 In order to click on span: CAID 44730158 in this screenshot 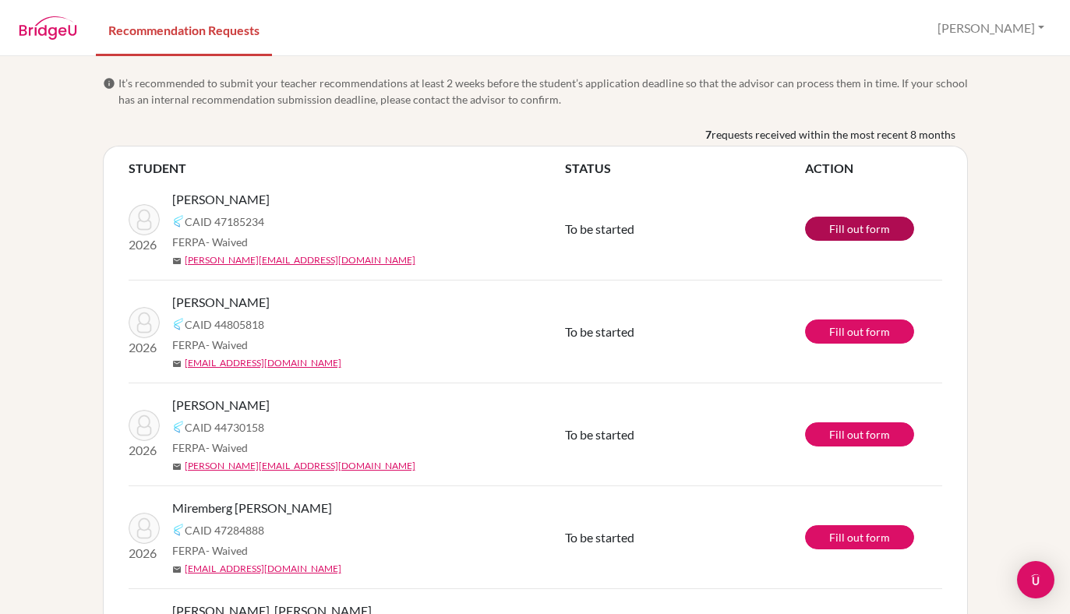, I will do `click(224, 427)`.